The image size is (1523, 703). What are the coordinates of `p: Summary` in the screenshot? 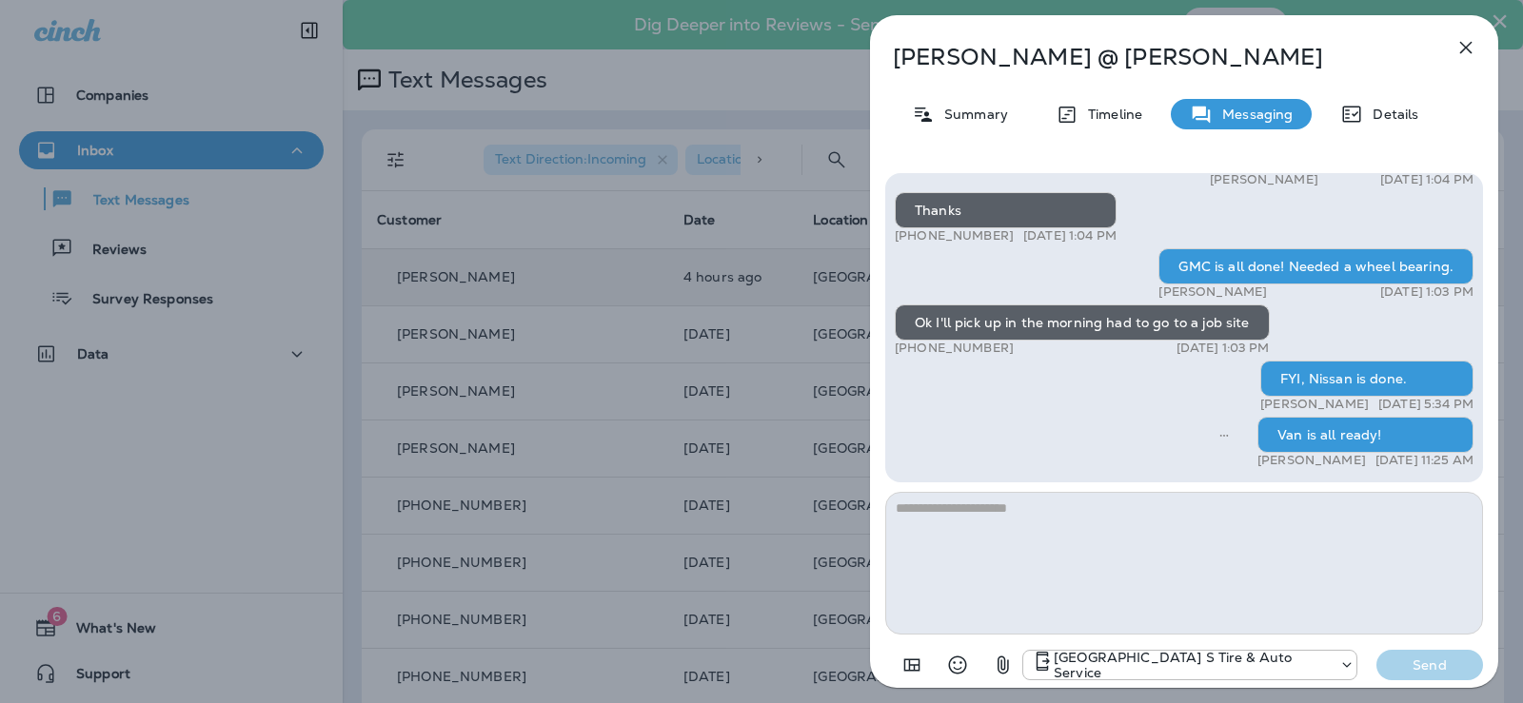 It's located at (971, 114).